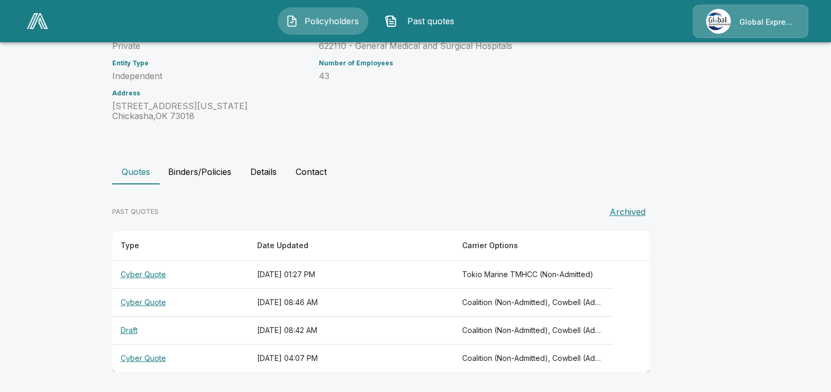 Image resolution: width=831 pixels, height=392 pixels. I want to click on button: Past quotes IconPast quotes, so click(422, 21).